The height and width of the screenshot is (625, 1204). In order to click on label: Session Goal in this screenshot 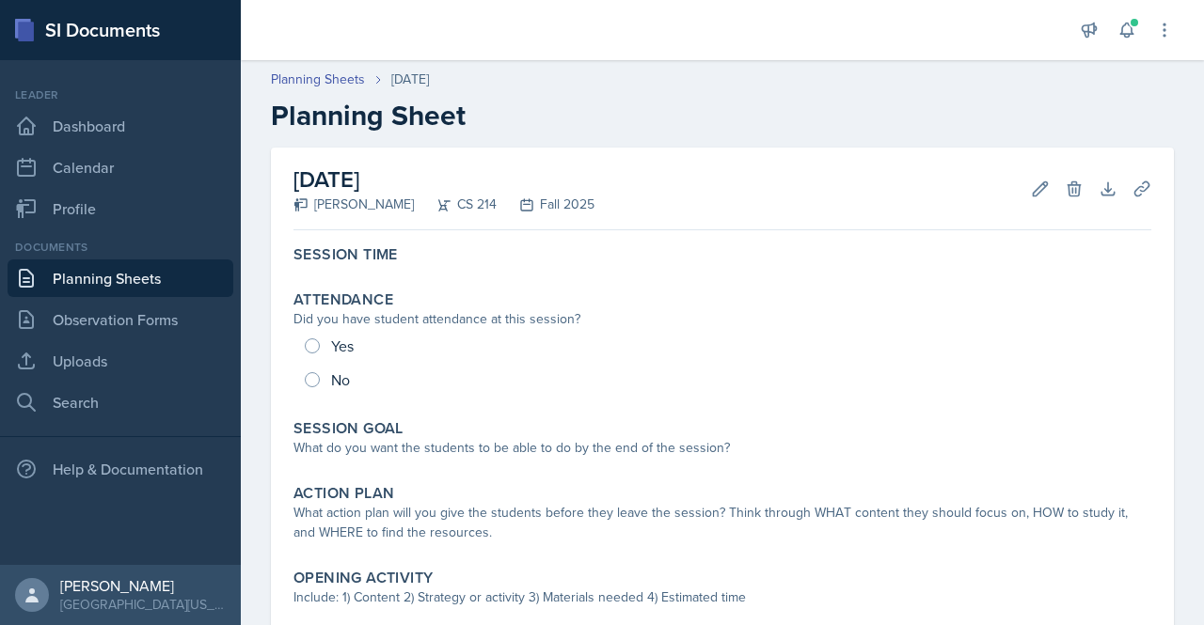, I will do `click(348, 429)`.